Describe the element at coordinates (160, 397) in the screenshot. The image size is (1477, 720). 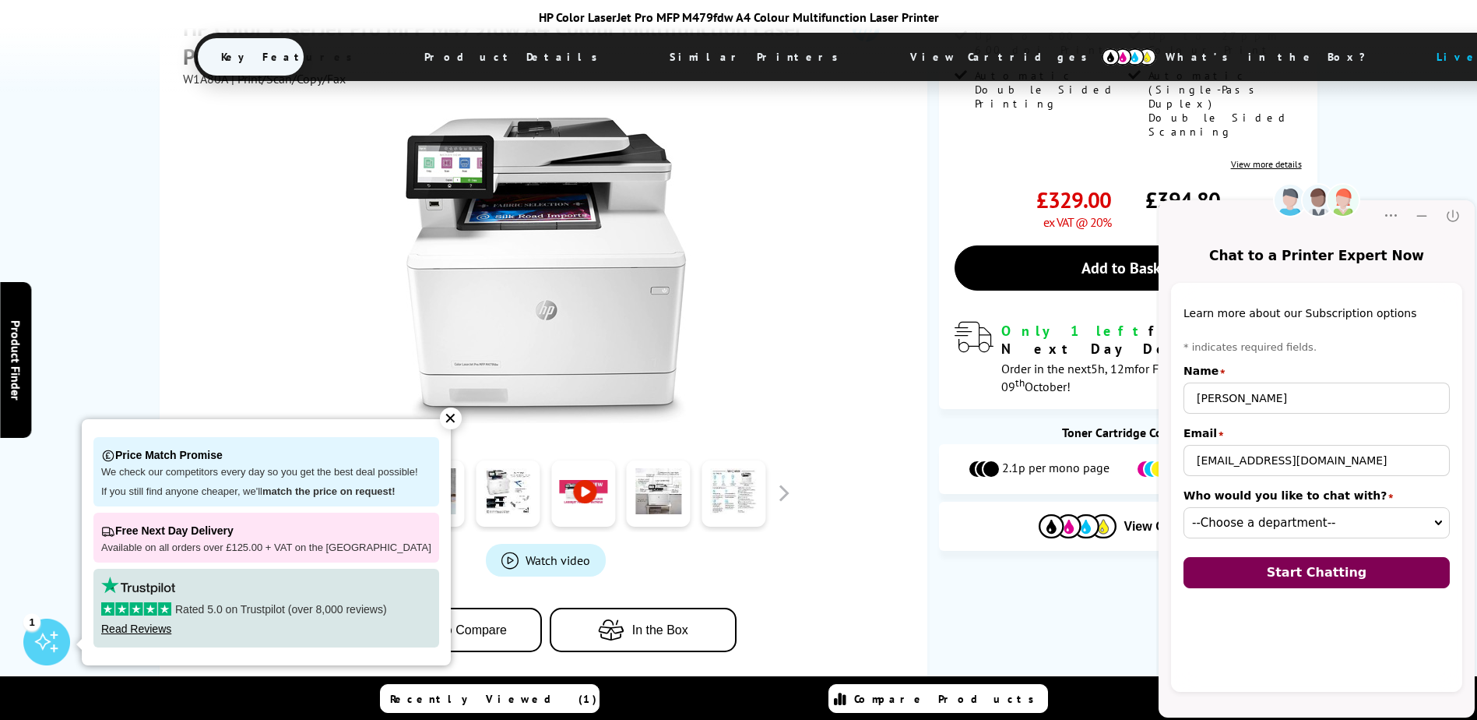
I see `span: Start Chatting` at that location.